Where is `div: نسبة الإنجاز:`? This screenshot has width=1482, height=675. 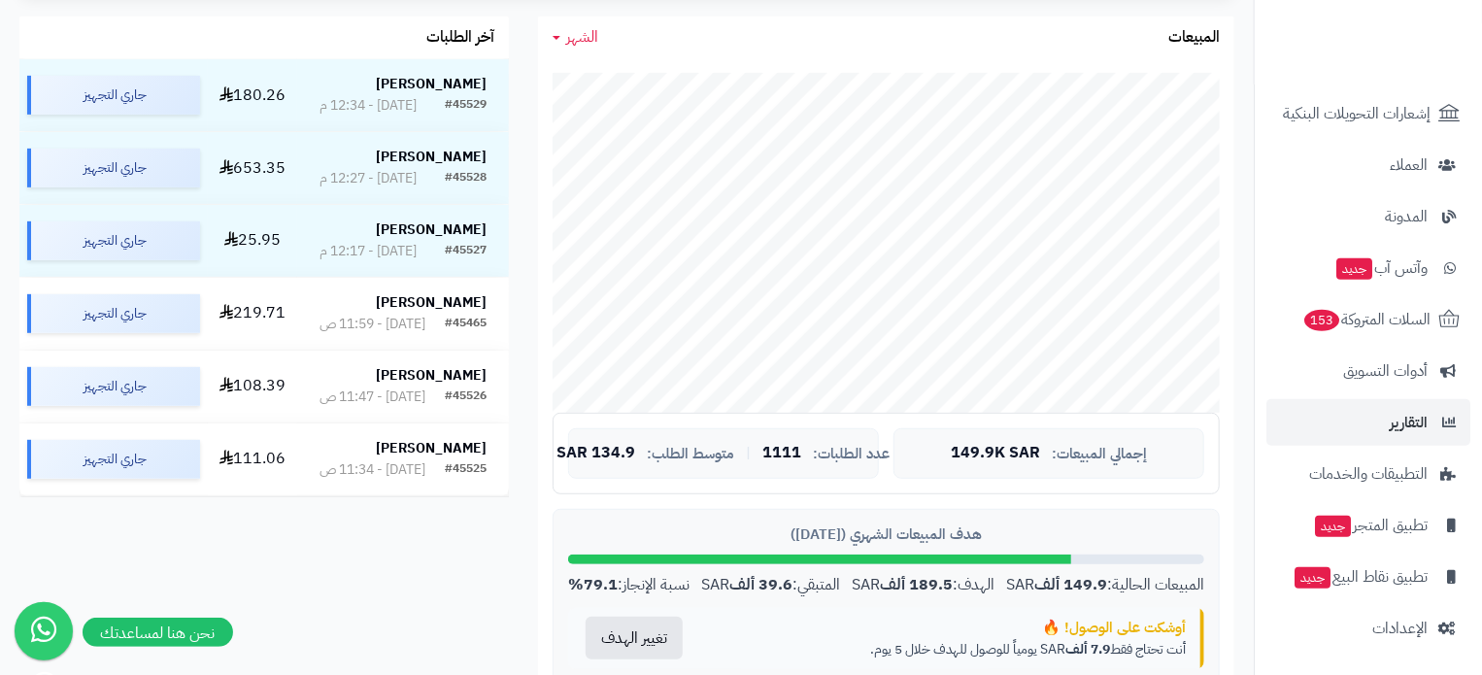 div: نسبة الإنجاز: is located at coordinates (628, 585).